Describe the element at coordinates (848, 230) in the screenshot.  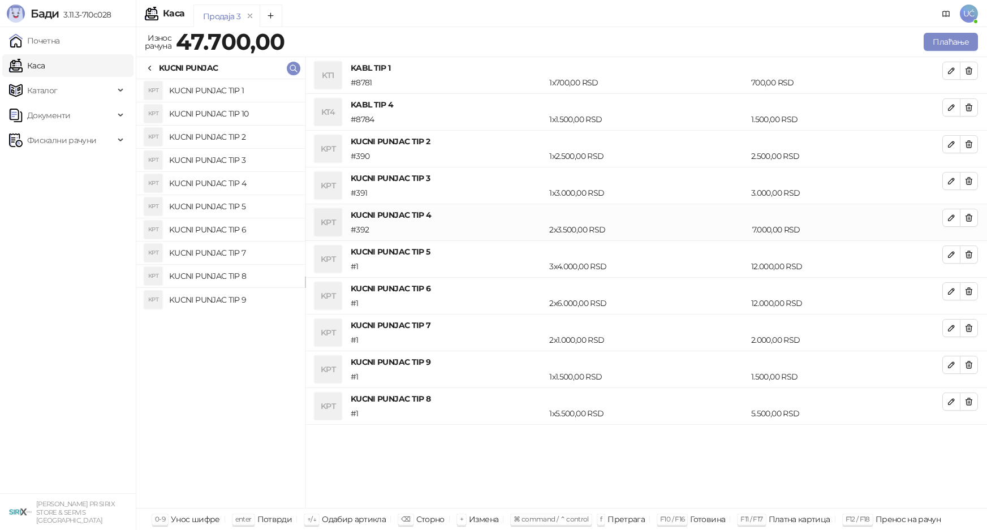
I see `div: 7.000,00 RSD` at that location.